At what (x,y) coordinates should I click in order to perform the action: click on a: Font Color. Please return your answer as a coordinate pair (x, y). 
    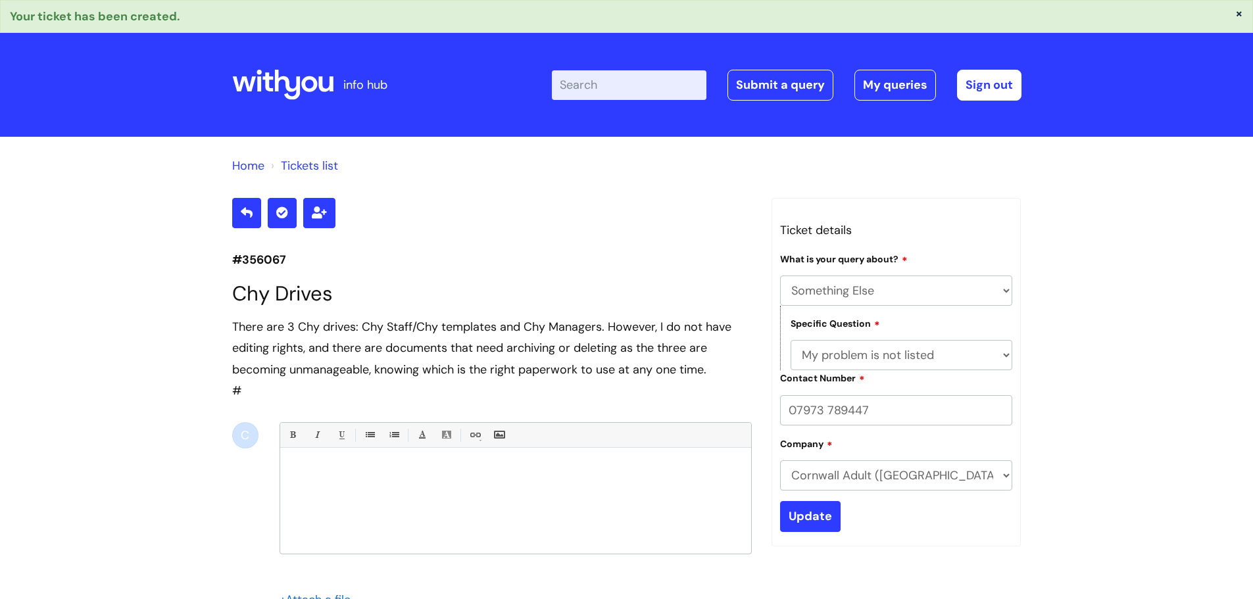
    Looking at the image, I should click on (422, 435).